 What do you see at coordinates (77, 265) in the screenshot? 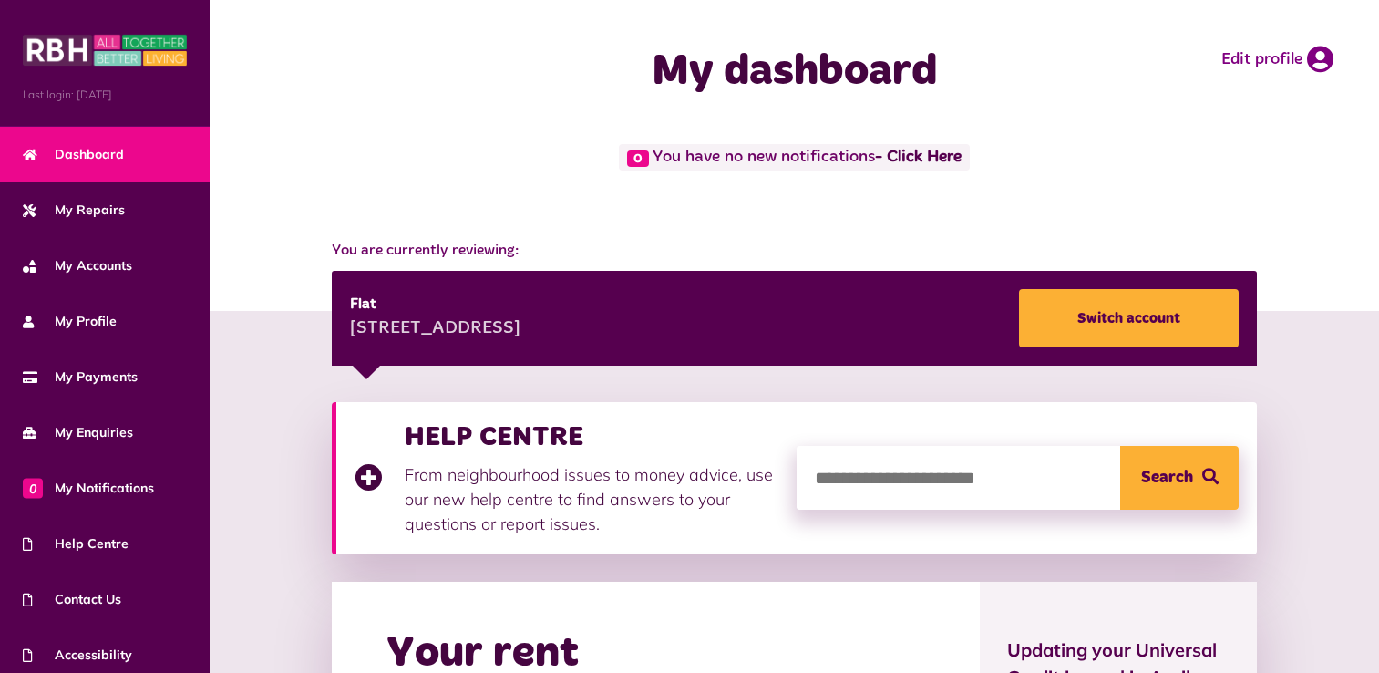
I see `span: My Accounts` at bounding box center [77, 265].